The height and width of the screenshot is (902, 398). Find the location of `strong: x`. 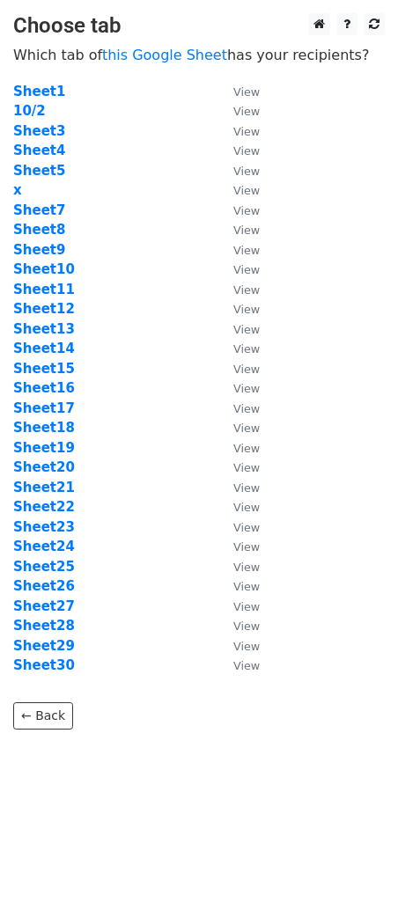

strong: x is located at coordinates (18, 190).